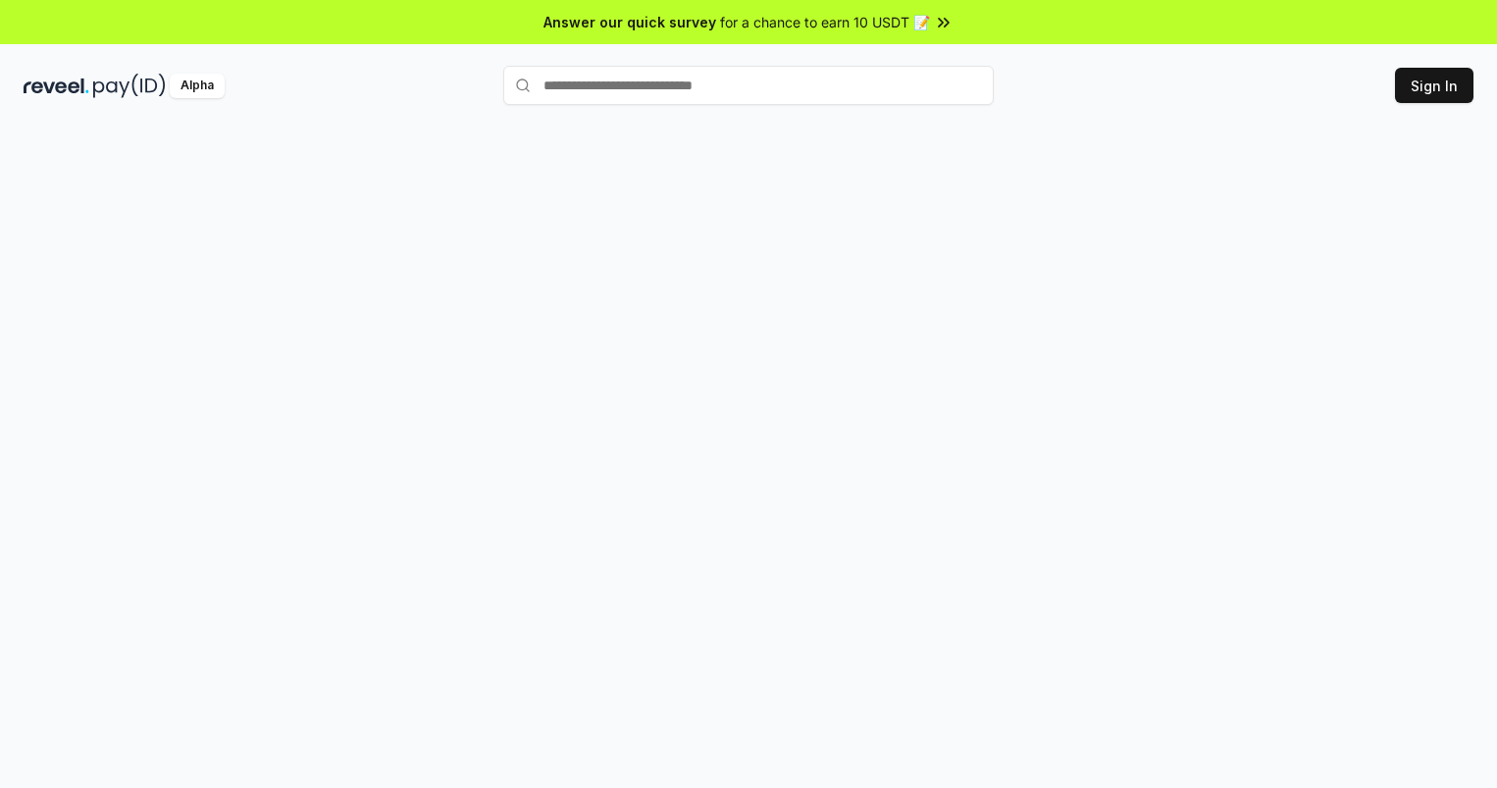 This screenshot has height=788, width=1497. Describe the element at coordinates (56, 85) in the screenshot. I see `img: reveel_dark` at that location.